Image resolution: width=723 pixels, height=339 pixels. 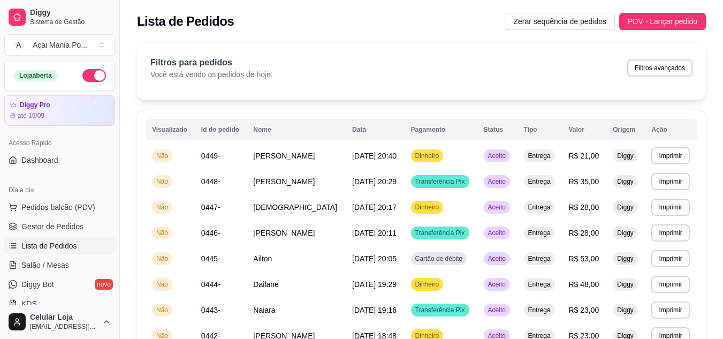 What do you see at coordinates (211, 156) in the screenshot?
I see `span: 0449-` at bounding box center [211, 156].